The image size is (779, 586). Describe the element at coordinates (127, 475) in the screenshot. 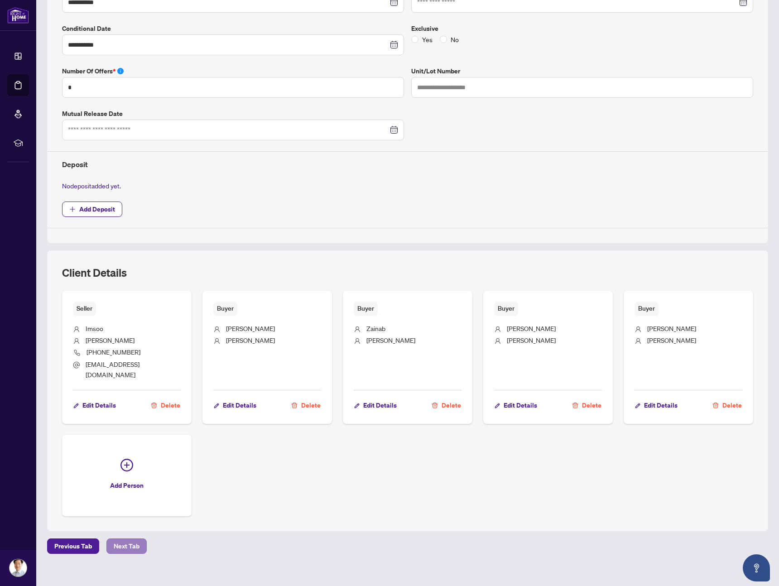

I see `button: Add Person` at that location.